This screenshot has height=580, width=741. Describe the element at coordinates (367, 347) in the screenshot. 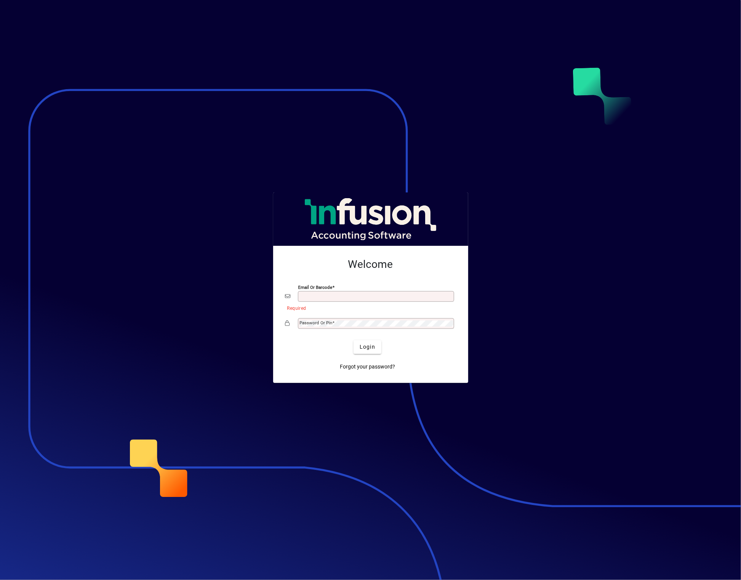

I see `button: Login` at that location.